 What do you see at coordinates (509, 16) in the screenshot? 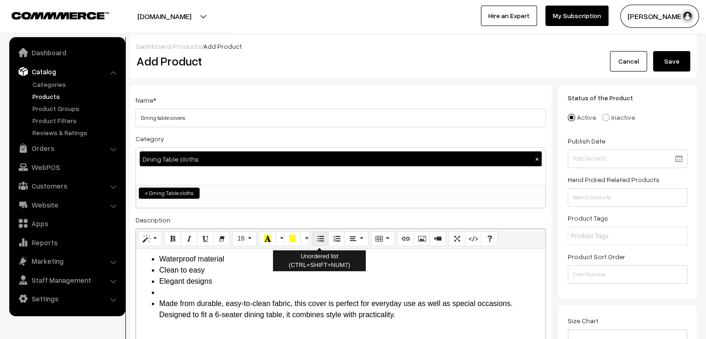
I see `a: Hire an Expert` at bounding box center [509, 16].